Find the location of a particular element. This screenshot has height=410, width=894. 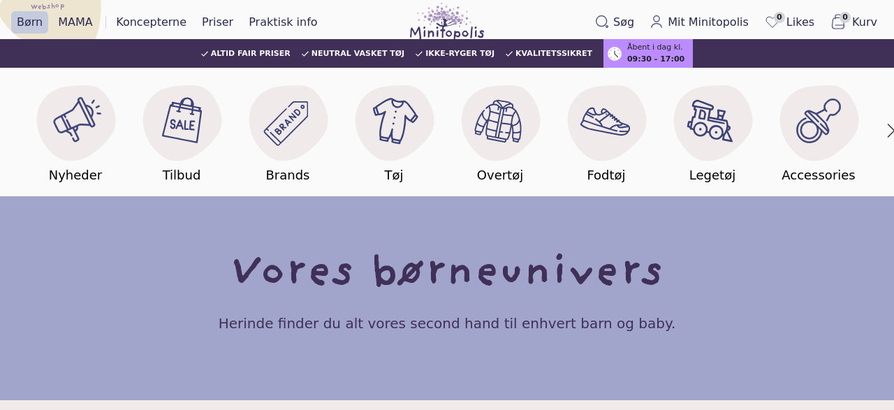

img: Minitopolis logo is located at coordinates (447, 22).